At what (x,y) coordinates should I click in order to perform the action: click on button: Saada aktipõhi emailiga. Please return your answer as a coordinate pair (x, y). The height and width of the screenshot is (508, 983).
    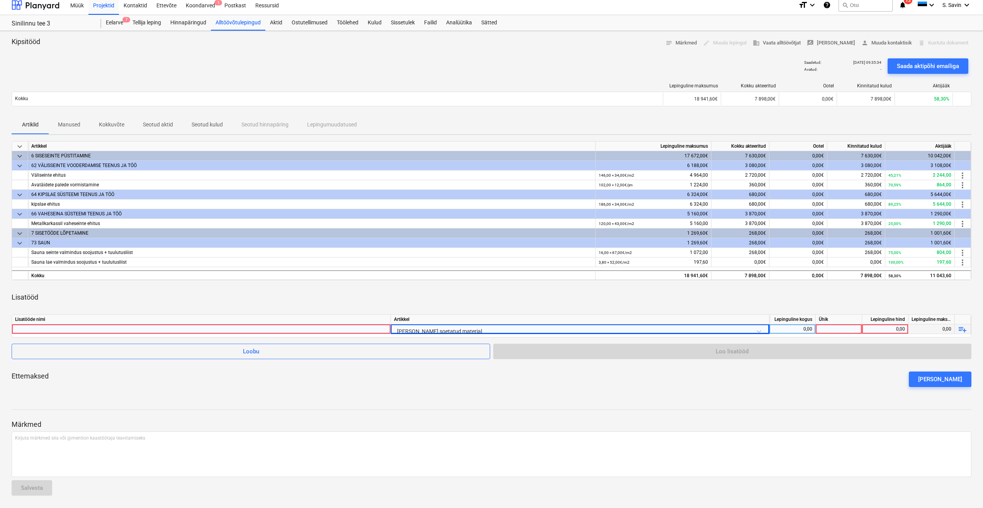
    Looking at the image, I should click on (928, 66).